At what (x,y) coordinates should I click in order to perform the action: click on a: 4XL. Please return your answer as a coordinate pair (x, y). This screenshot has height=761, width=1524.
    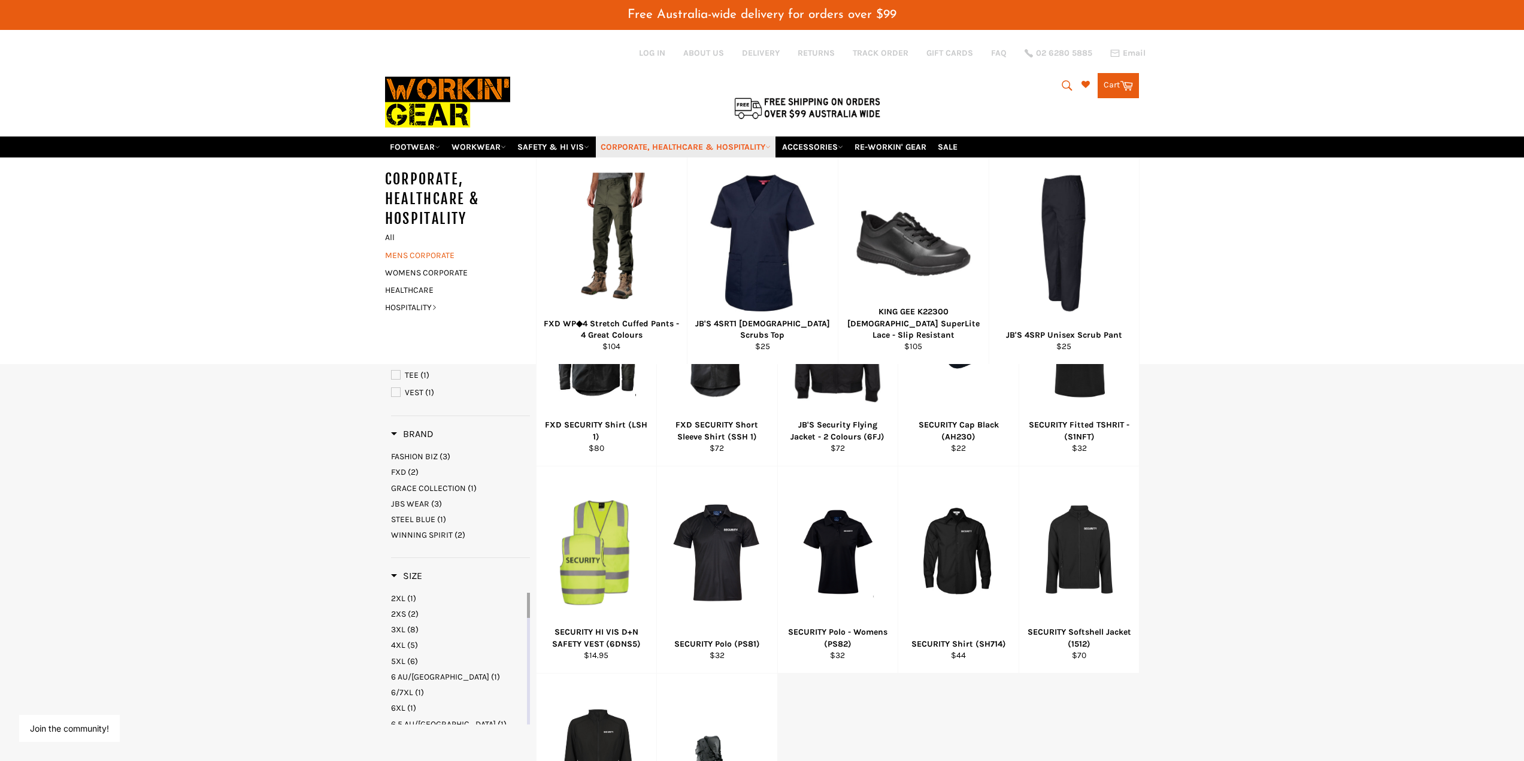
    Looking at the image, I should click on (458, 645).